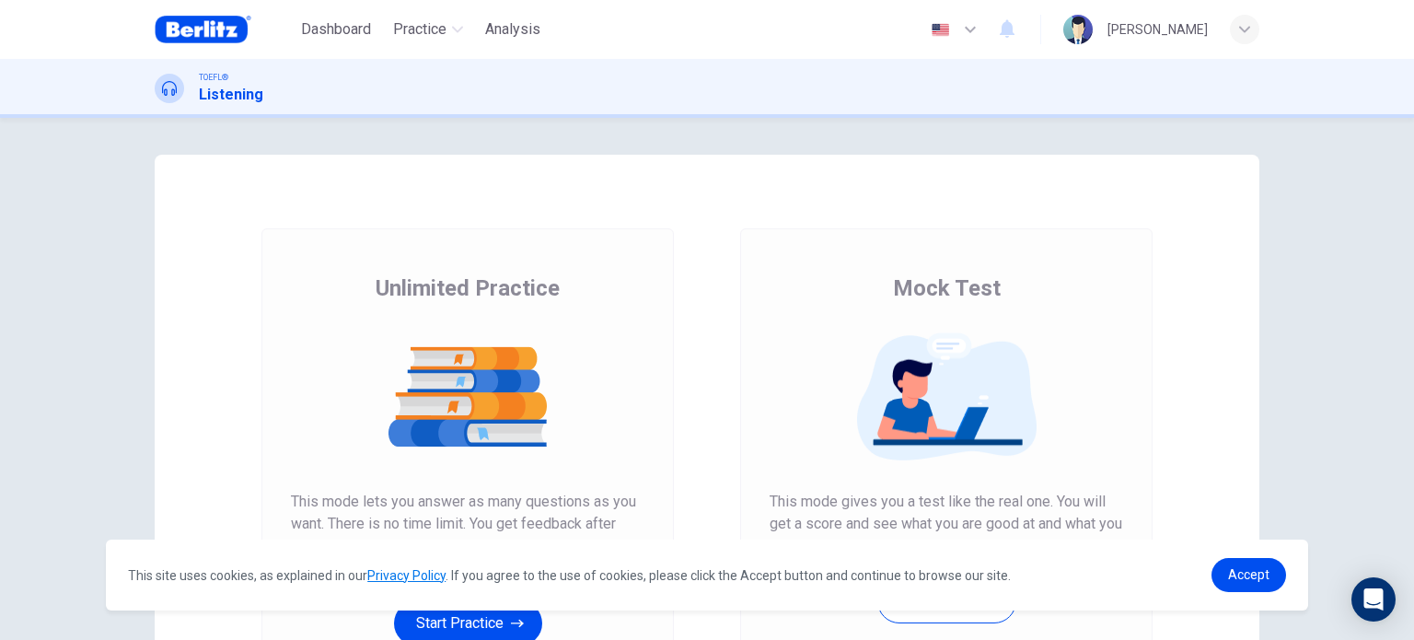 This screenshot has width=1414, height=640. What do you see at coordinates (336, 29) in the screenshot?
I see `span: Dashboard` at bounding box center [336, 29].